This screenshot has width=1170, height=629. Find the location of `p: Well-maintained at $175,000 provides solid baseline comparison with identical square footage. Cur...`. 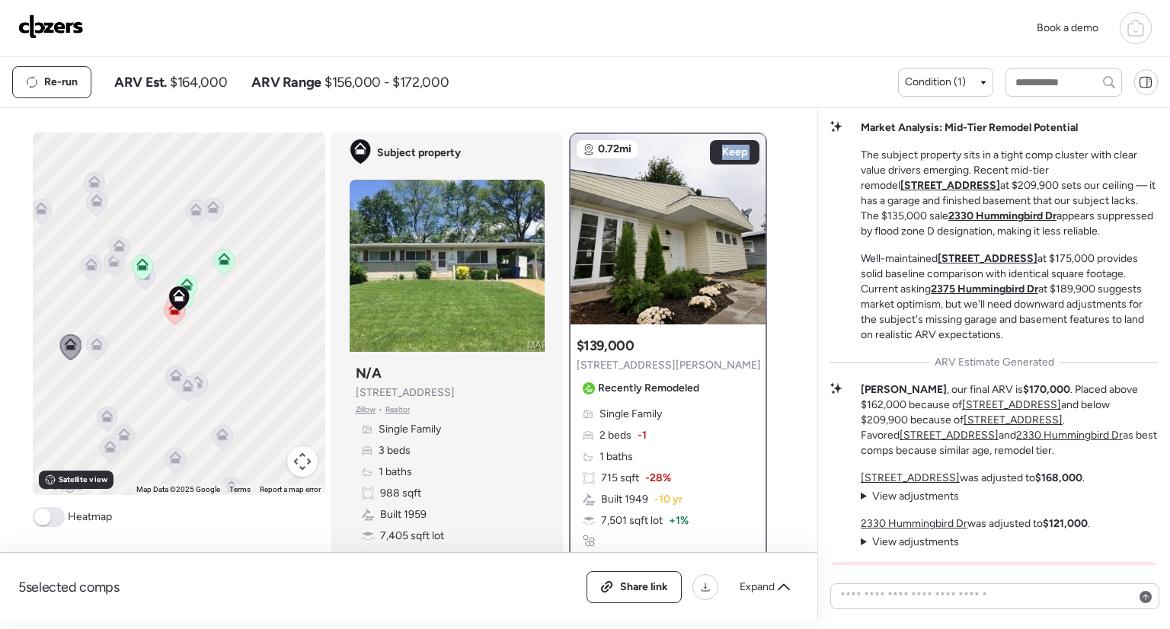

p: Well-maintained at $175,000 provides solid baseline comparison with identical square footage. Cur... is located at coordinates (1009, 297).